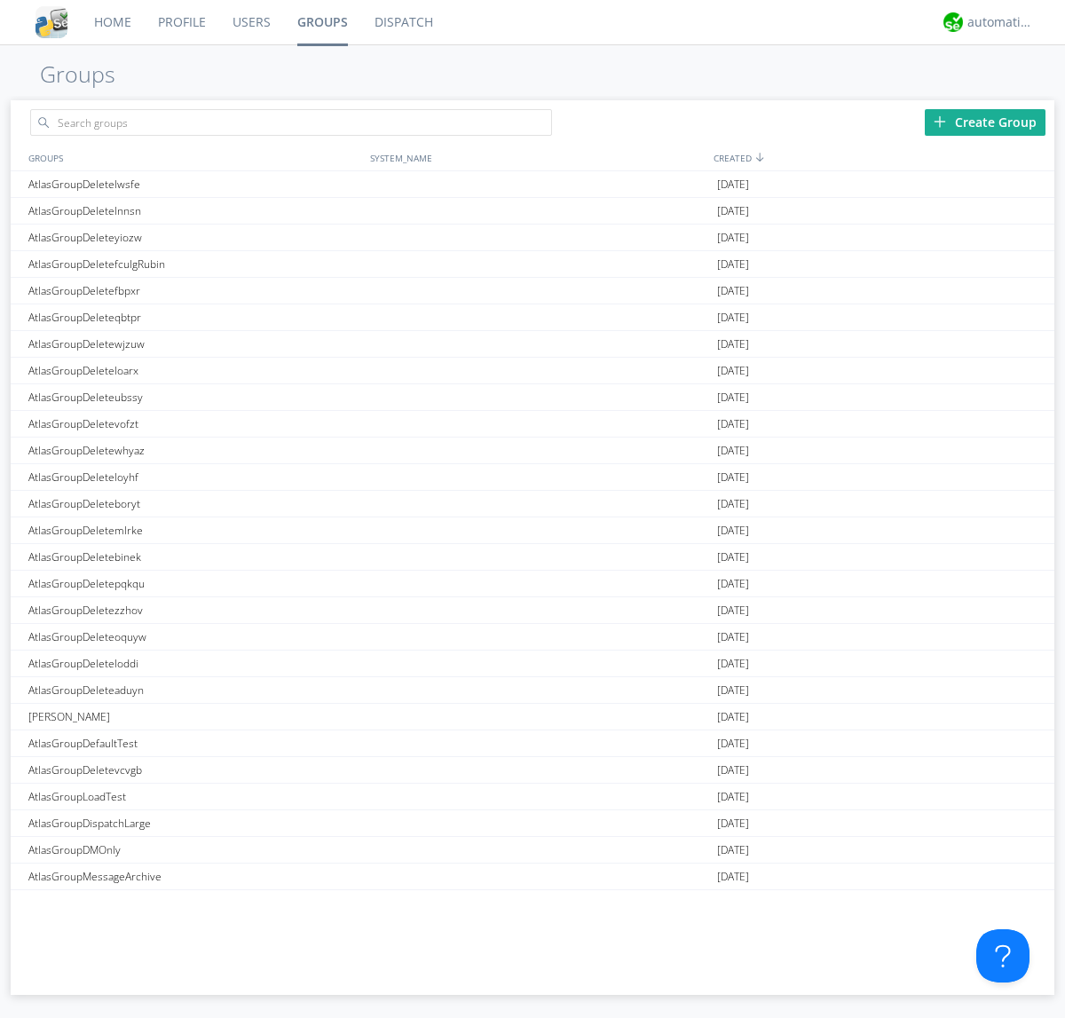 This screenshot has height=1018, width=1065. What do you see at coordinates (194, 690) in the screenshot?
I see `div: AtlasGroupDeleteaduyn` at bounding box center [194, 690].